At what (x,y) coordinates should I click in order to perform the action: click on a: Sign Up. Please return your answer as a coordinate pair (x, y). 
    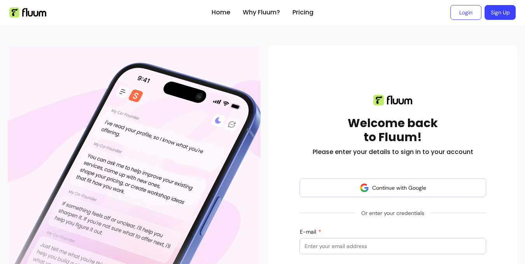
    Looking at the image, I should click on (500, 12).